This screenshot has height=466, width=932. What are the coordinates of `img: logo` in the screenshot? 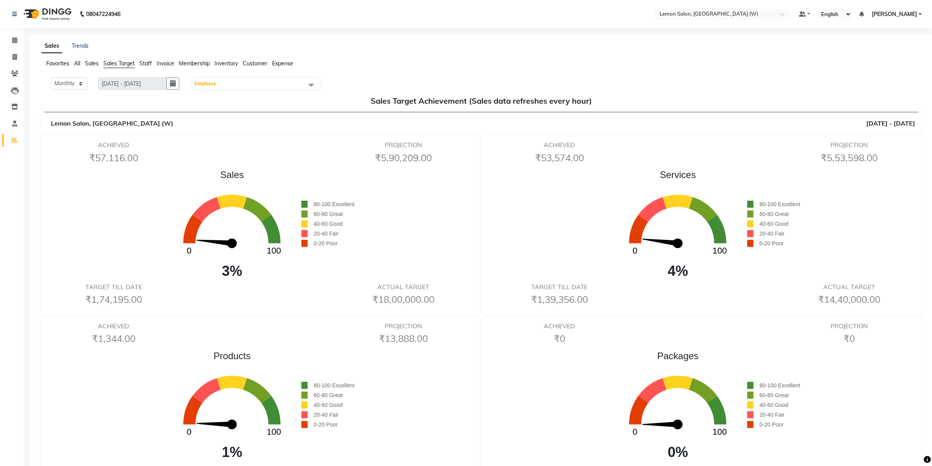 It's located at (47, 14).